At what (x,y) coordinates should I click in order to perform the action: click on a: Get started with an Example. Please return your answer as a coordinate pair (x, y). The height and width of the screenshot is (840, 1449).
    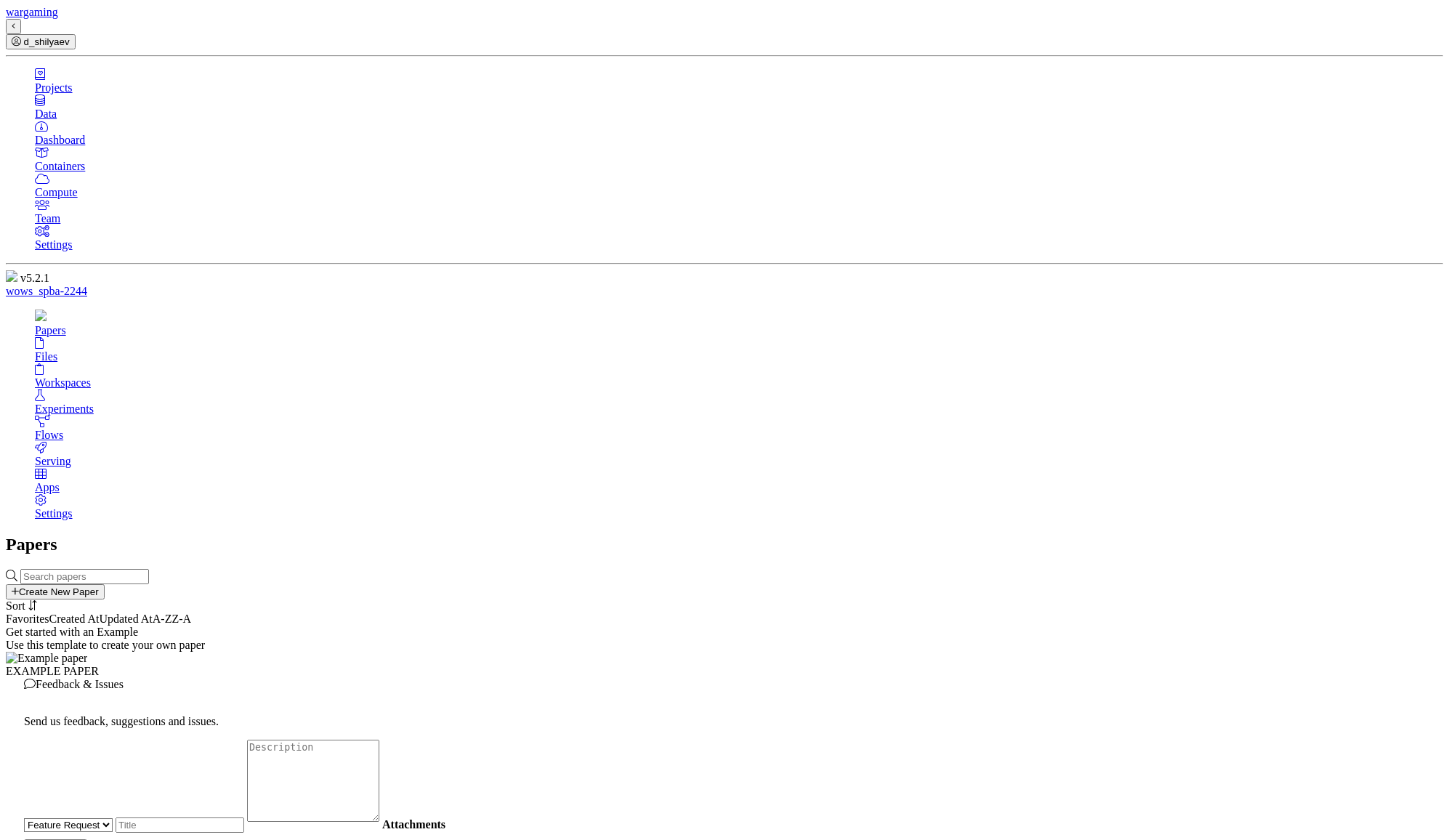
    Looking at the image, I should click on (72, 632).